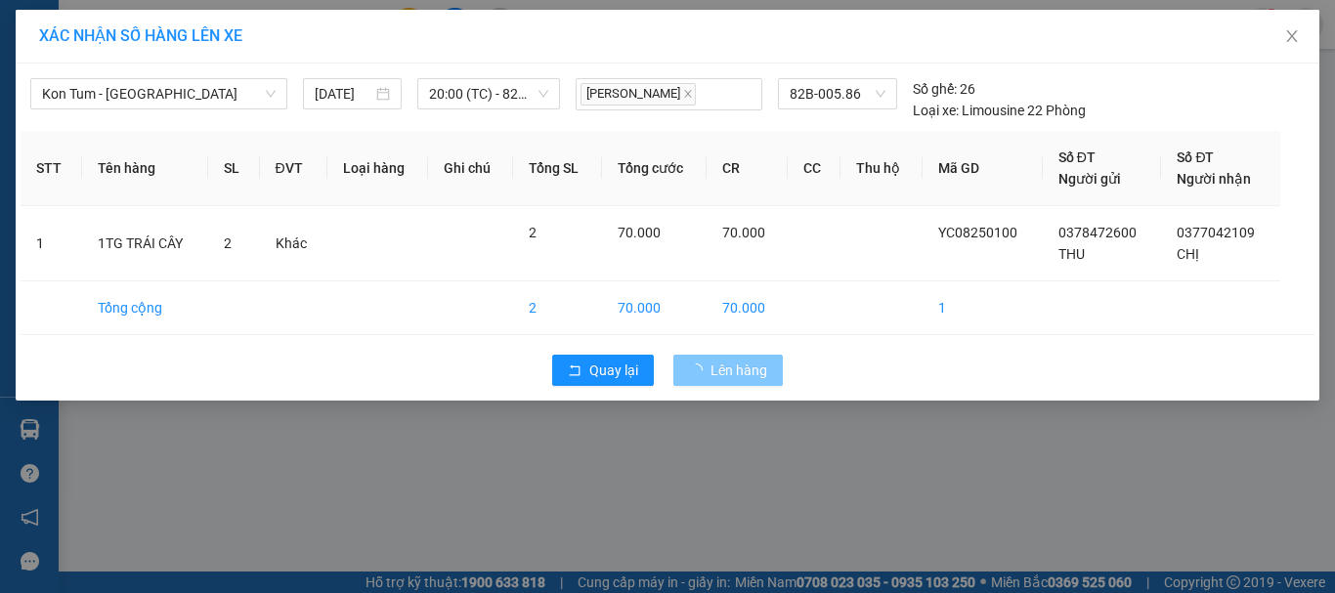 Image resolution: width=1335 pixels, height=593 pixels. What do you see at coordinates (739, 370) in the screenshot?
I see `span: Lên hàng` at bounding box center [739, 370].